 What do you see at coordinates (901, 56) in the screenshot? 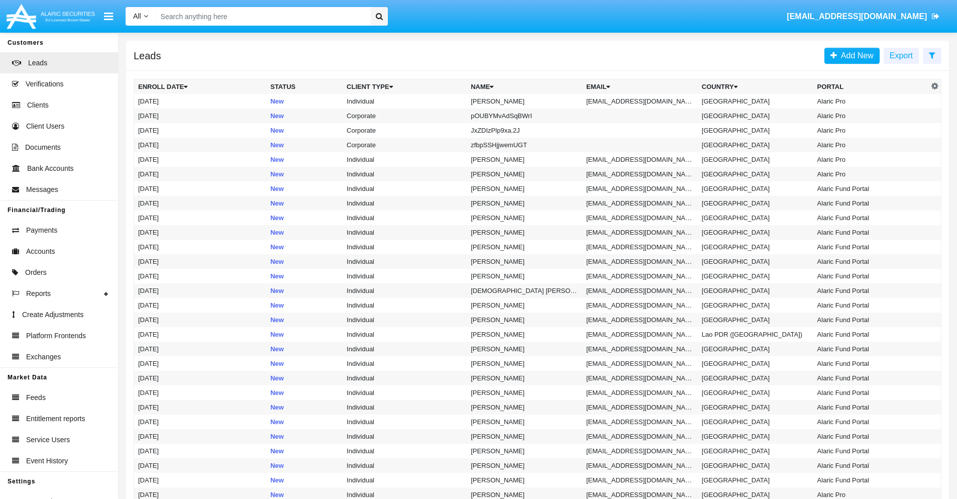
I see `button: Export` at bounding box center [901, 56].